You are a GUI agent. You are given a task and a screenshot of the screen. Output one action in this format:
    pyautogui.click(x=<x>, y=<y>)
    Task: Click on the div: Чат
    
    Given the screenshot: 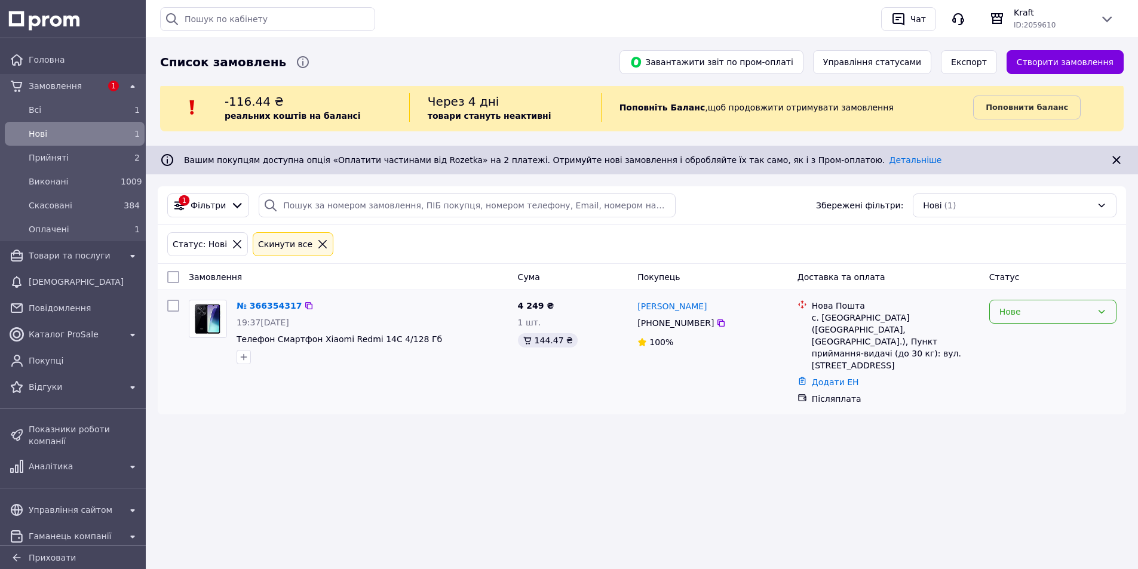 What is the action you would take?
    pyautogui.click(x=918, y=19)
    